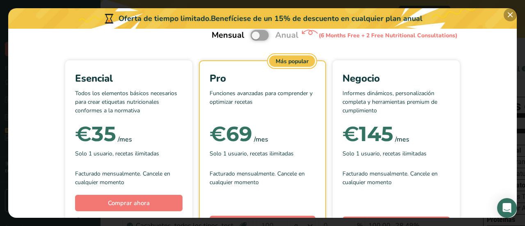 This screenshot has height=226, width=525. What do you see at coordinates (129, 203) in the screenshot?
I see `button: Comprar ahora` at bounding box center [129, 203].